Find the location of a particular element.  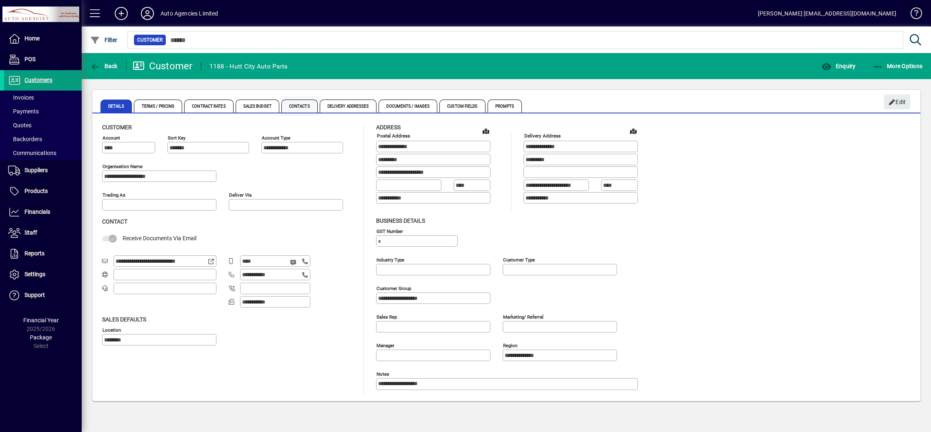

button: Profile is located at coordinates (147, 13).